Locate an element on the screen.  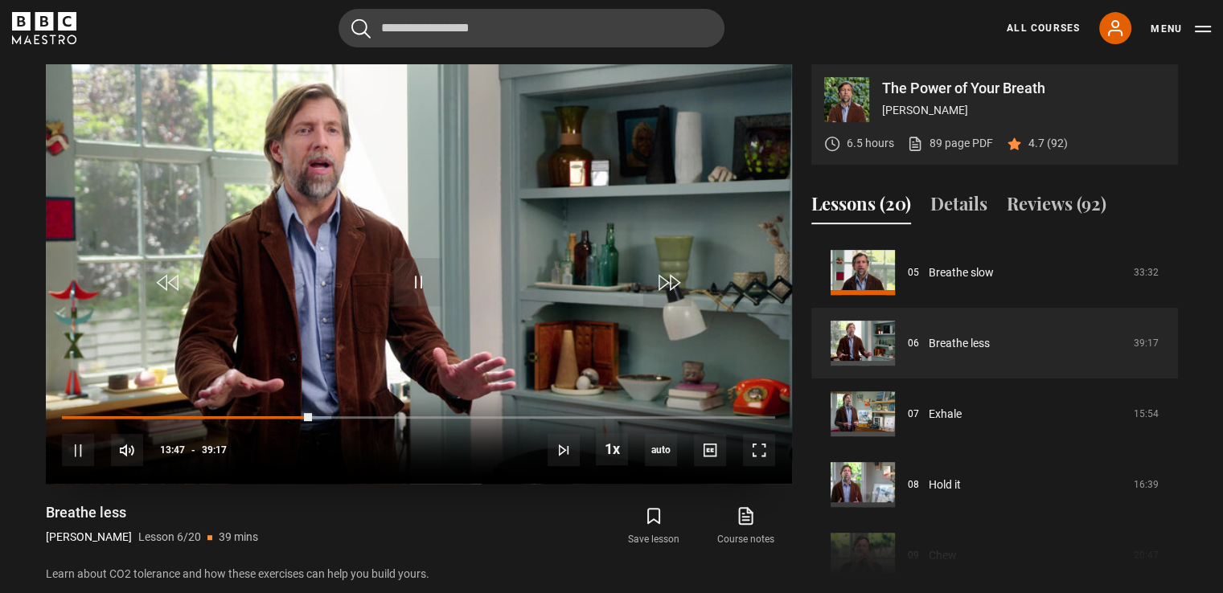
p: The Power of Your Breath is located at coordinates (1023, 88).